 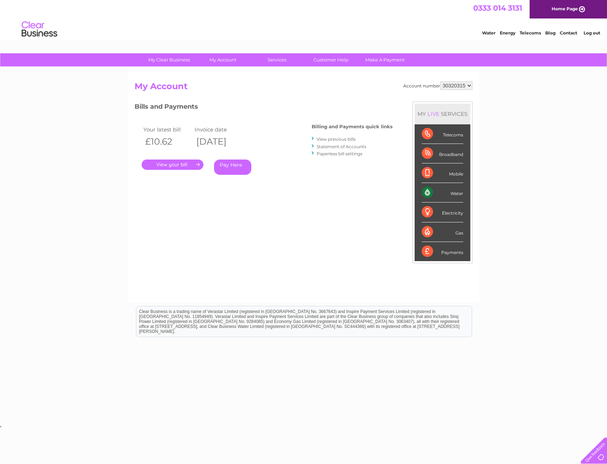 I want to click on a: Statement of Accounts, so click(x=341, y=146).